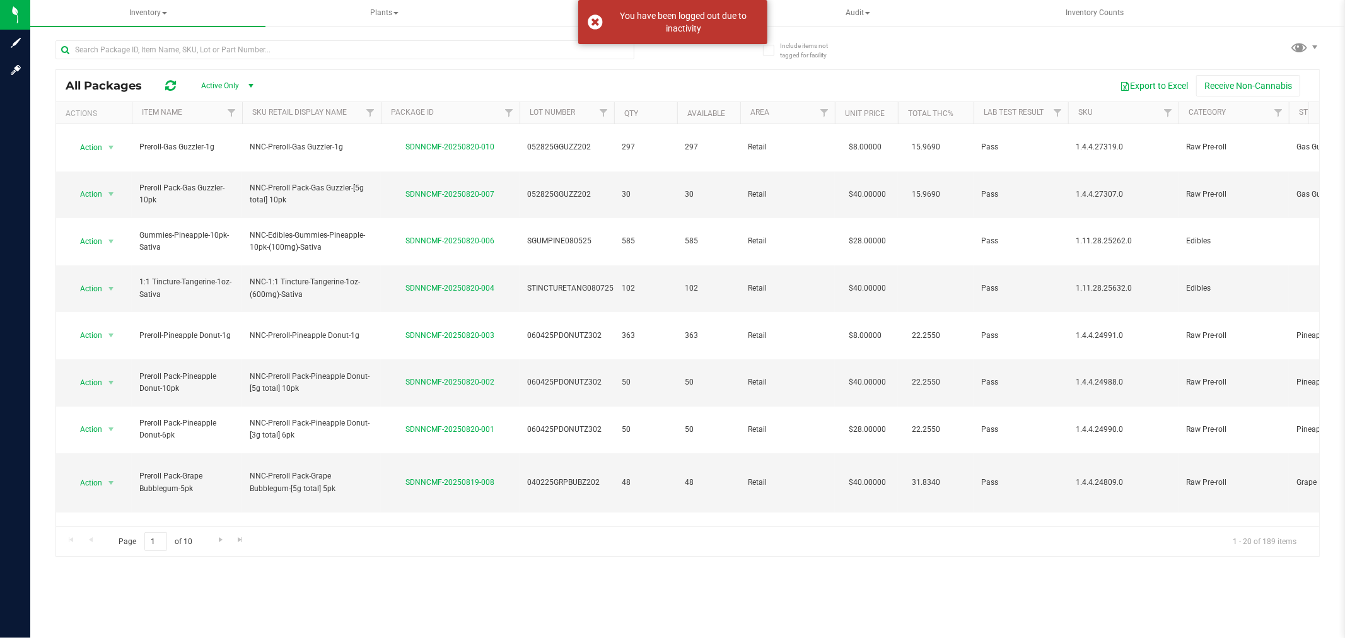  Describe the element at coordinates (1123, 241) in the screenshot. I see `span: 1.11.28.25262.0` at that location.